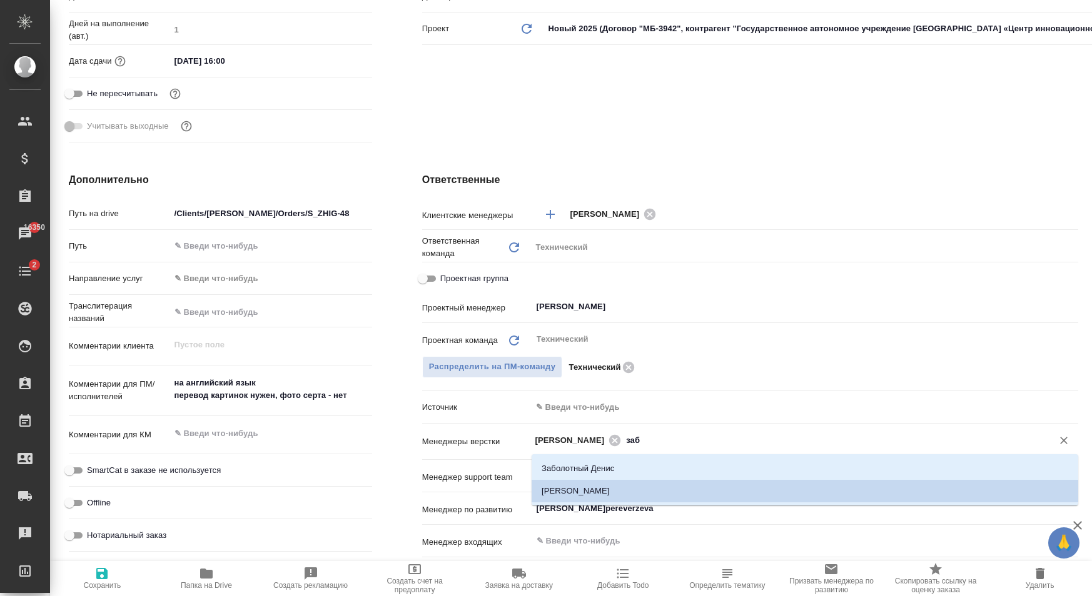 The width and height of the screenshot is (1092, 596). I want to click on span: Создать счет на предоплату, so click(415, 586).